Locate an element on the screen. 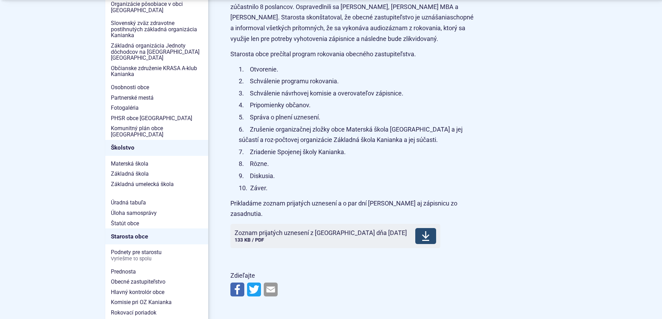 This screenshot has height=319, width=662. span: Úradná tabuľa is located at coordinates (157, 203).